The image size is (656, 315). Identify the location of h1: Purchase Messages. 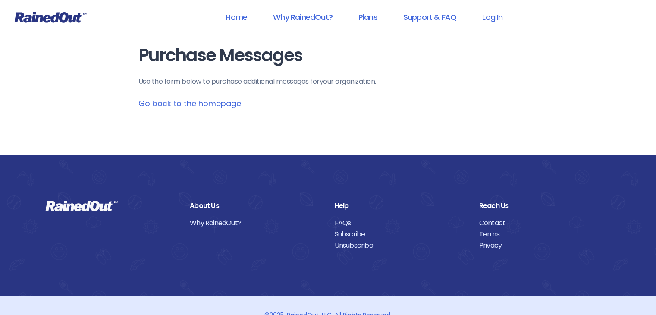
(328, 55).